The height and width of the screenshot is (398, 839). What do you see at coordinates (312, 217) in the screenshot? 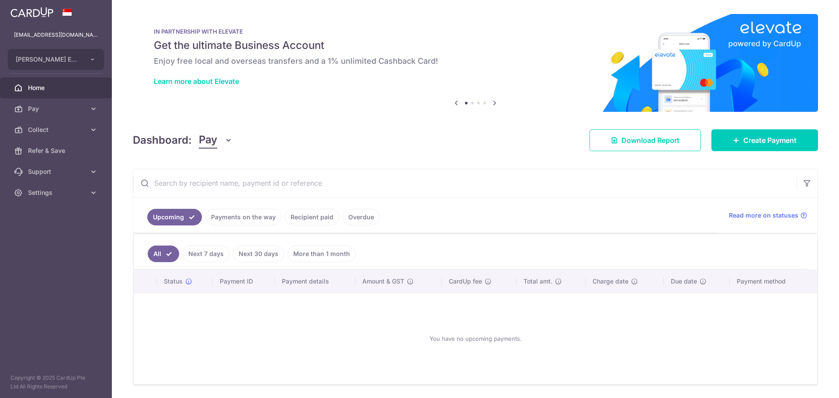
I see `a: Recipient paid` at bounding box center [312, 217].